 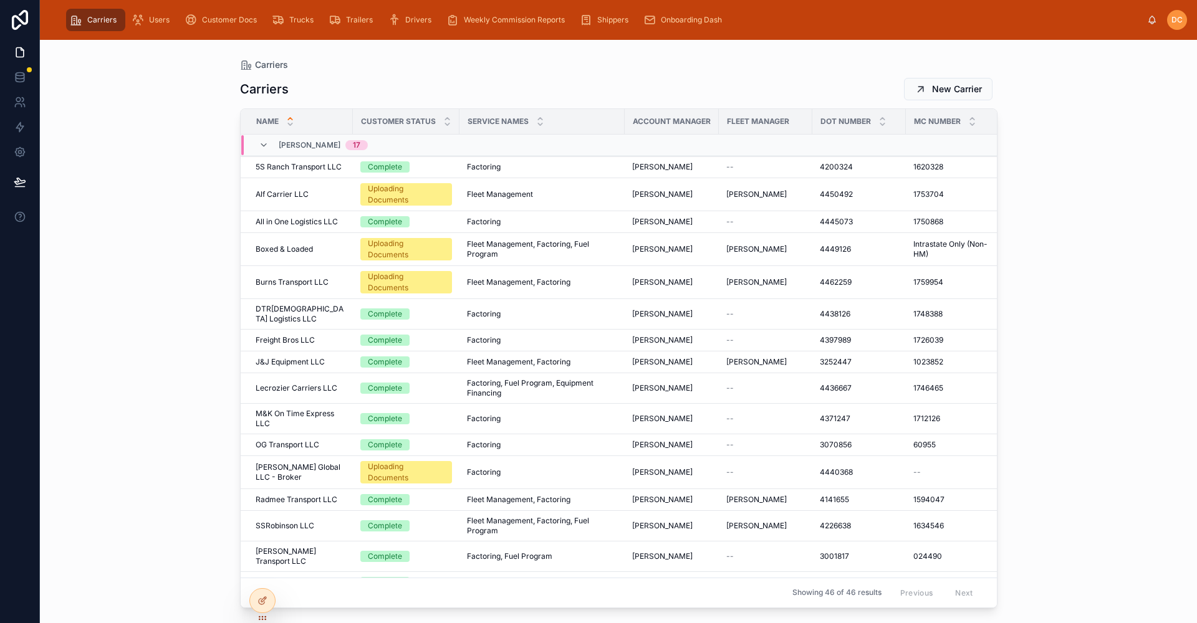 I want to click on span: 4371247, so click(x=835, y=419).